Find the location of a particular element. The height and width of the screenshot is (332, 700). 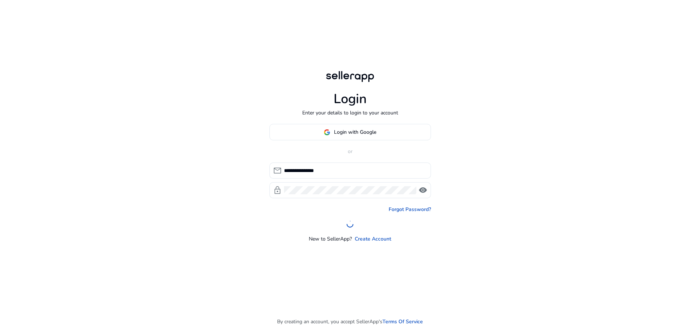

a: Forgot Password? is located at coordinates (410, 209).